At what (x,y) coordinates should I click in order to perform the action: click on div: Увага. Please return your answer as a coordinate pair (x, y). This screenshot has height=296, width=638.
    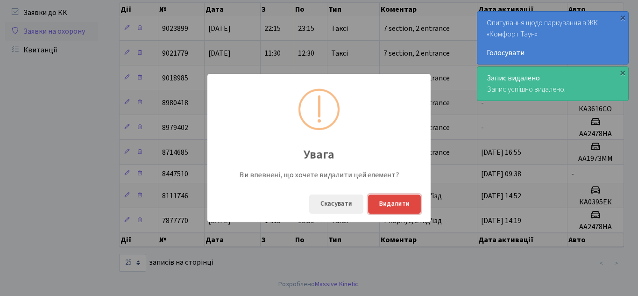
    Looking at the image, I should click on (319, 151).